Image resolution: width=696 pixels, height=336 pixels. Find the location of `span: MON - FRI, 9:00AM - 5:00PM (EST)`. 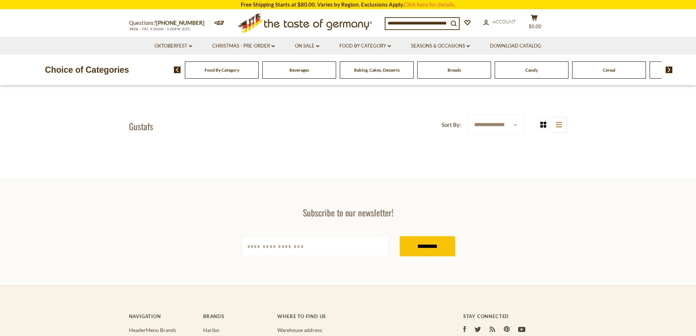

span: MON - FRI, 9:00AM - 5:00PM (EST) is located at coordinates (160, 29).